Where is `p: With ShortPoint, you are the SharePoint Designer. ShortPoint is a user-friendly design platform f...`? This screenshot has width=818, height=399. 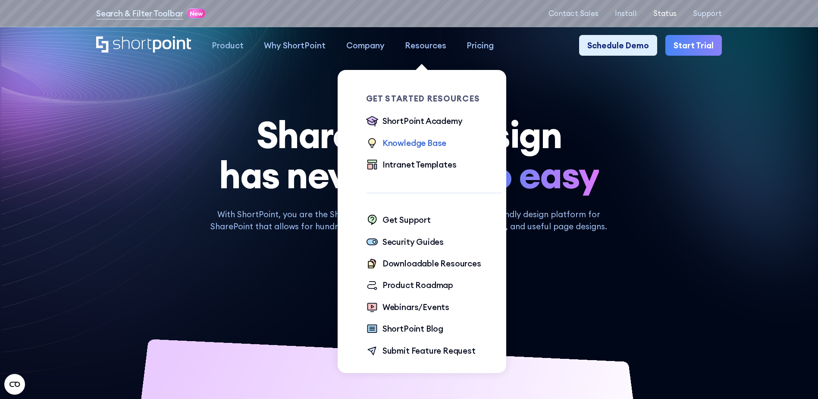
p: With ShortPoint, you are the SharePoint Designer. ShortPoint is a user-friendly design platform f... is located at coordinates (409, 220).